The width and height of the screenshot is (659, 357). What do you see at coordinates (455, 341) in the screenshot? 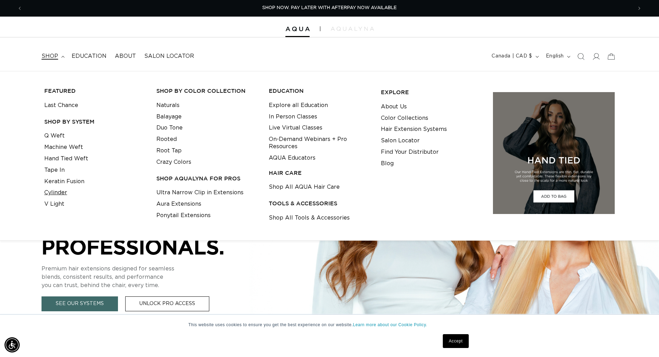
I see `a: Accept` at bounding box center [455, 341].